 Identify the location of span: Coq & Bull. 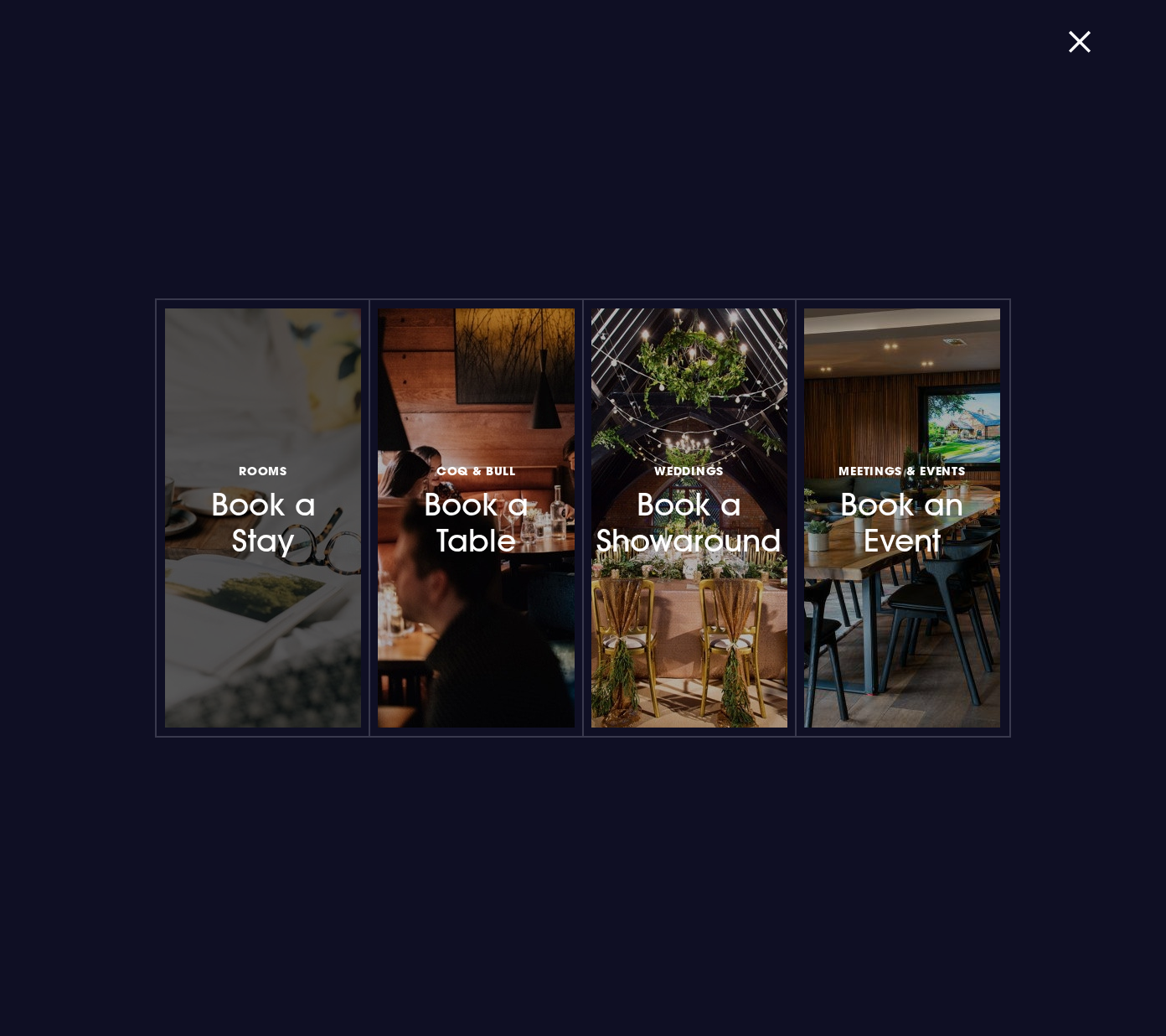
(476, 470).